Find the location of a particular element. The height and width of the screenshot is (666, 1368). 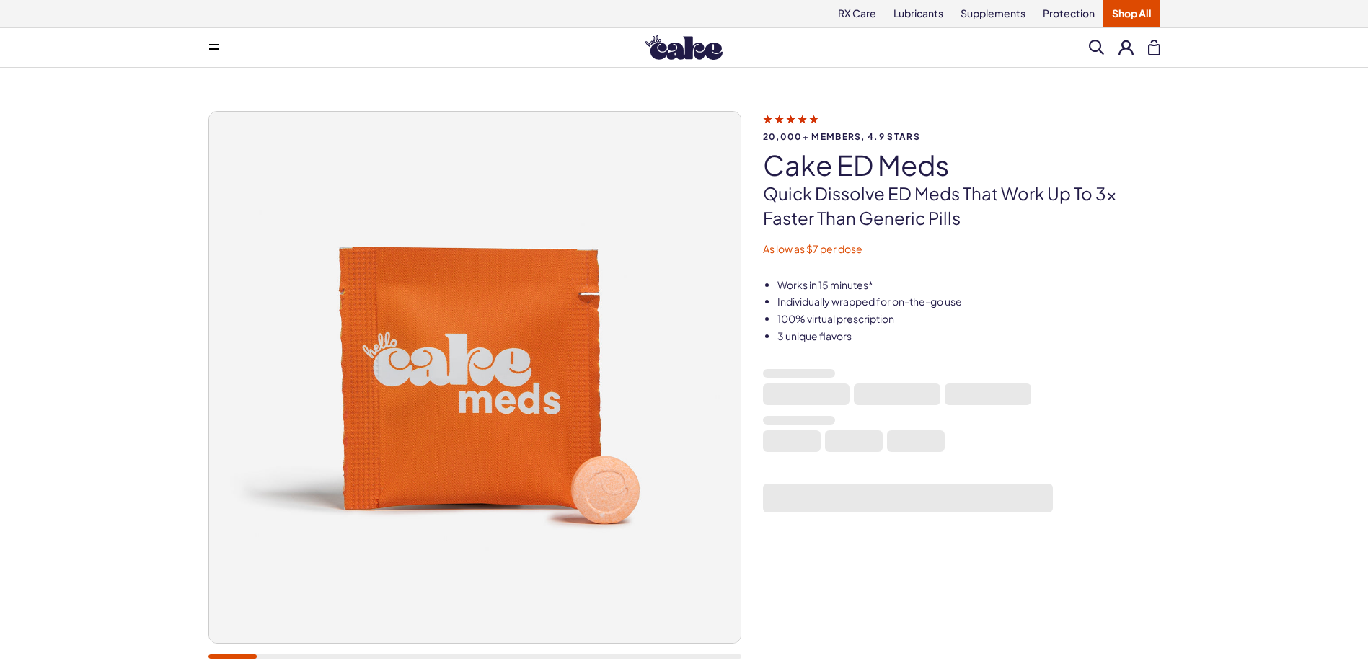

a: 20,000+ members, 4.9 stars is located at coordinates (961, 127).